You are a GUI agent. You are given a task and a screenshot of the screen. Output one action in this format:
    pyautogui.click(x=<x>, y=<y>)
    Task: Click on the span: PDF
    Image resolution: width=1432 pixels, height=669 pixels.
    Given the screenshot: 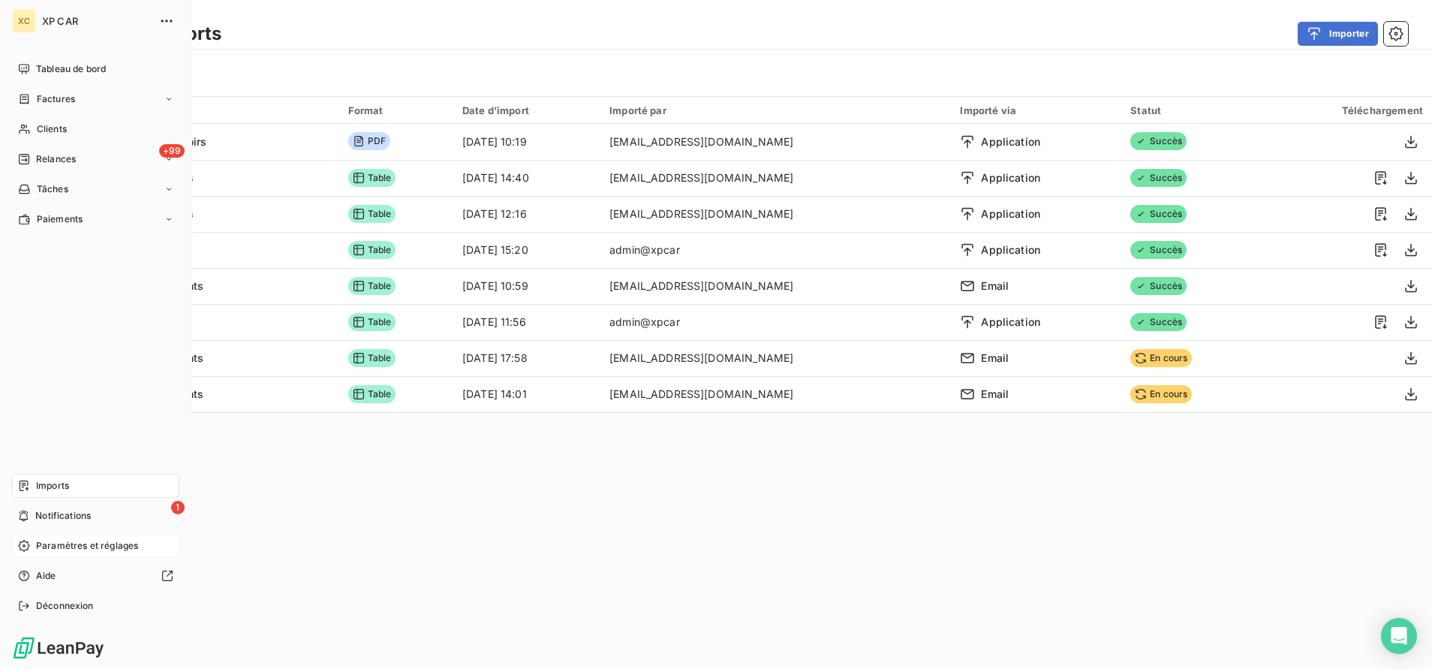 What is the action you would take?
    pyautogui.click(x=369, y=141)
    